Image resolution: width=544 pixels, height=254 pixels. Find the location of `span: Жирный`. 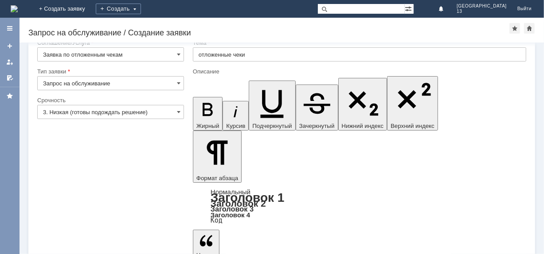

span: Жирный is located at coordinates (208, 126).